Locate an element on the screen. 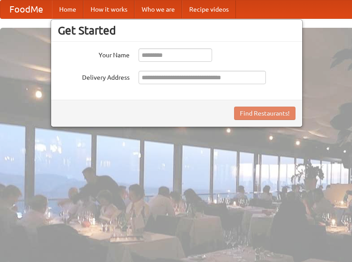  a: Recipe videos is located at coordinates (209, 9).